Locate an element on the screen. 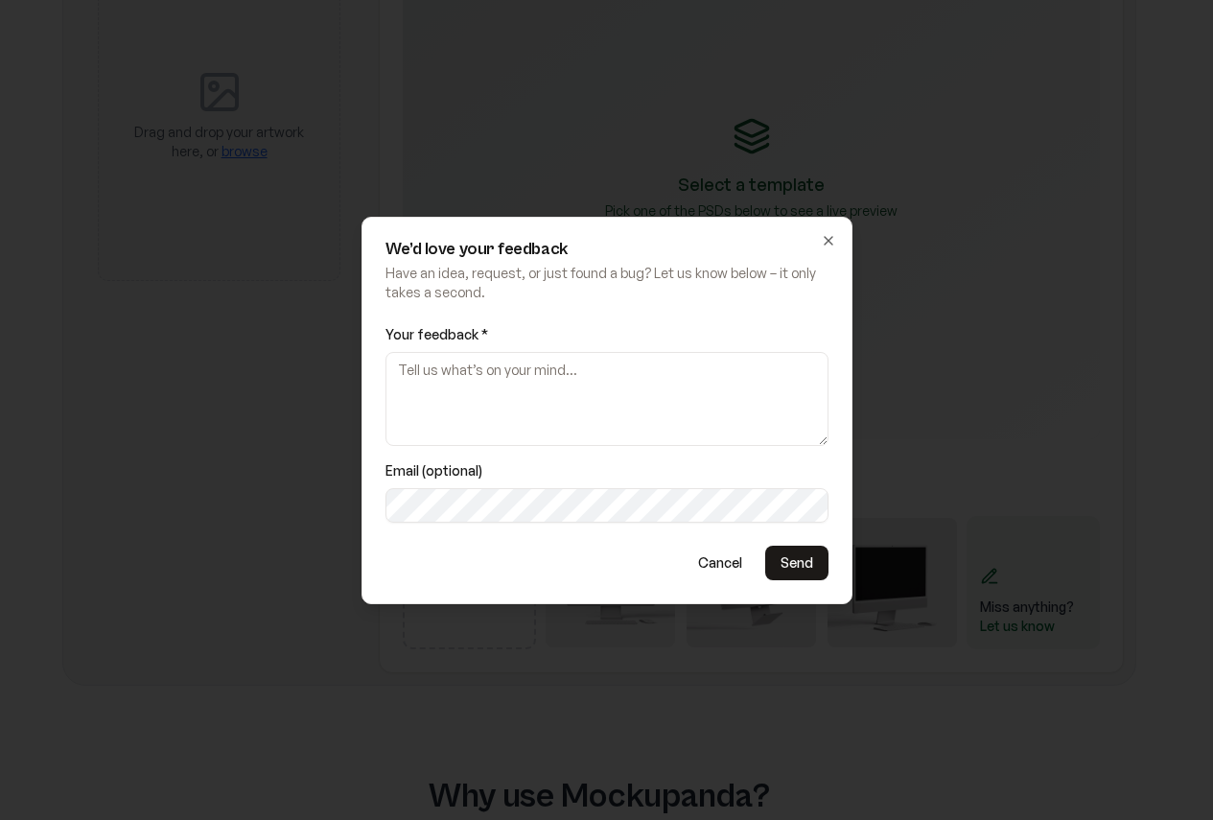 The width and height of the screenshot is (1213, 820). button: Cancel is located at coordinates (720, 563).